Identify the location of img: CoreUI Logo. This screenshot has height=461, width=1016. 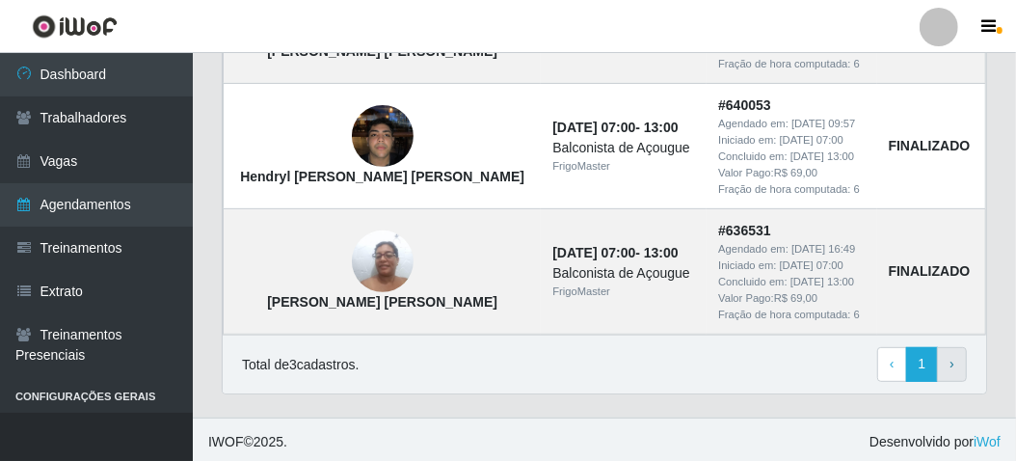
(74, 26).